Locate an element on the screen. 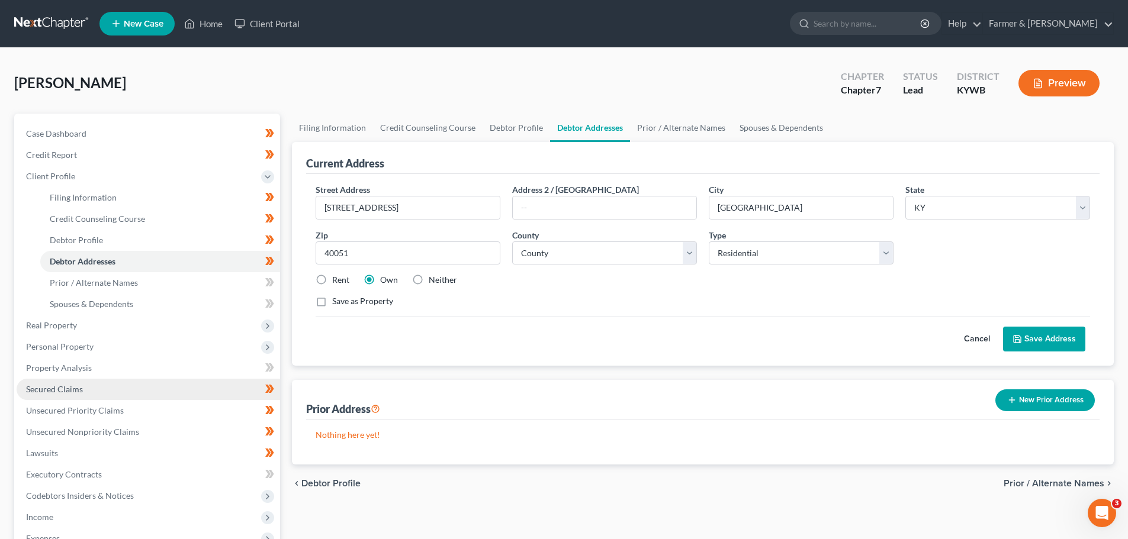  span: Case Dashboard is located at coordinates (56, 133).